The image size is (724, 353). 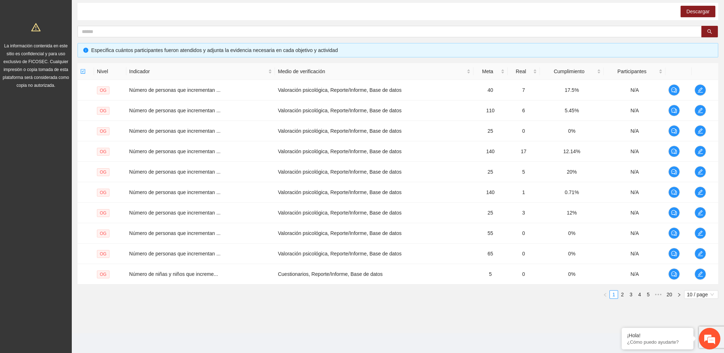 What do you see at coordinates (631, 295) in the screenshot?
I see `a: 3` at bounding box center [631, 295].